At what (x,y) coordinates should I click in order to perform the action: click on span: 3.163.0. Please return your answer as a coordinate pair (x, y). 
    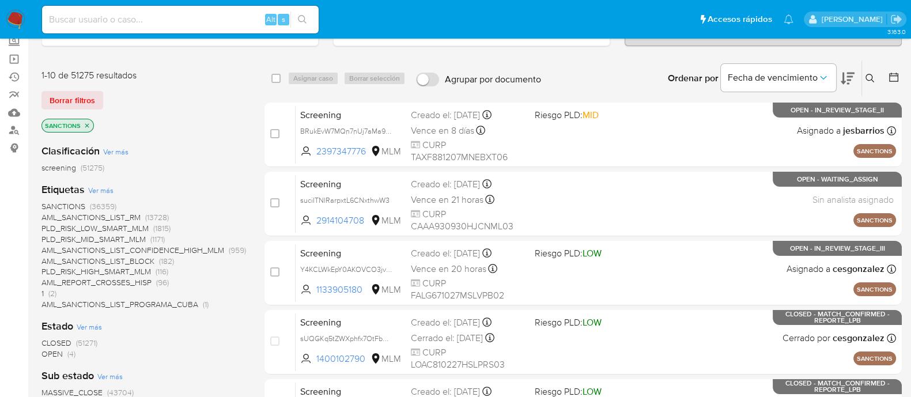
    Looking at the image, I should click on (896, 32).